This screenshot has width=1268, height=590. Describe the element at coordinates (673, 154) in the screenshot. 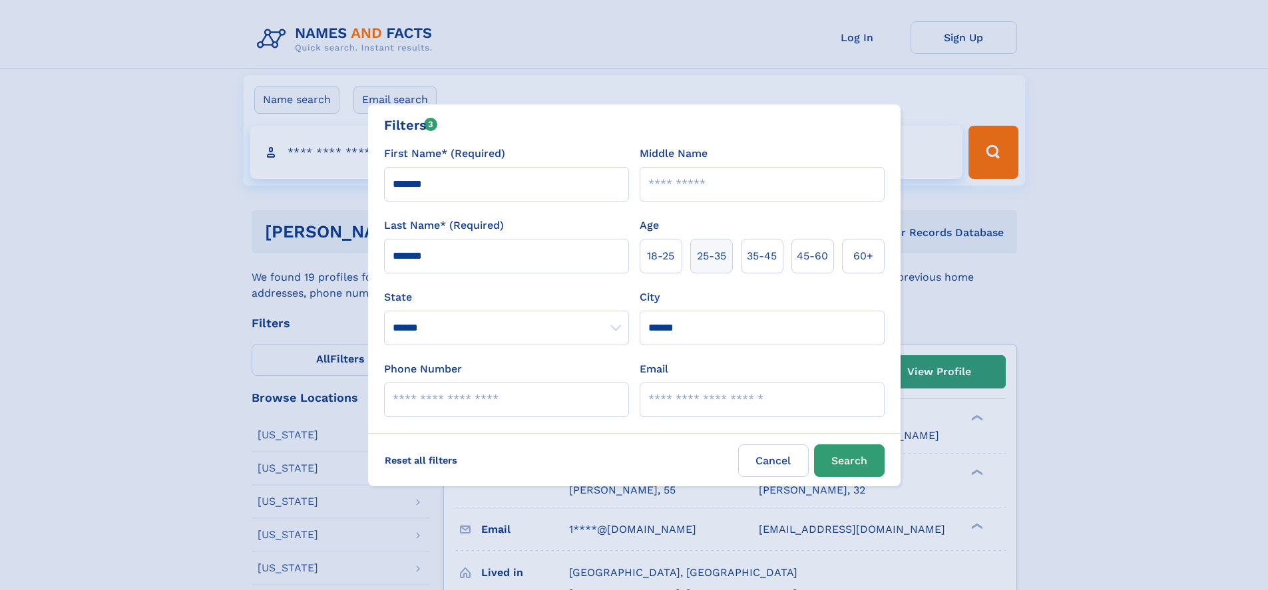

I see `label: Middle Name` at that location.